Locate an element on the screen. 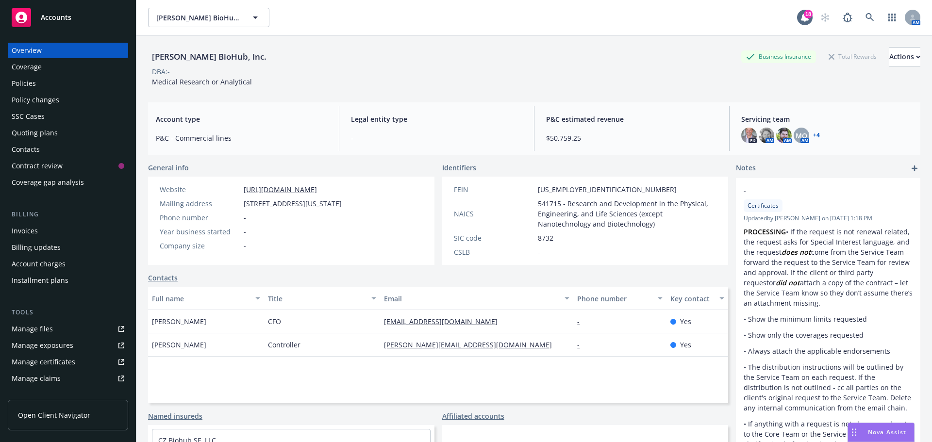  a: Policy changes is located at coordinates (68, 100).